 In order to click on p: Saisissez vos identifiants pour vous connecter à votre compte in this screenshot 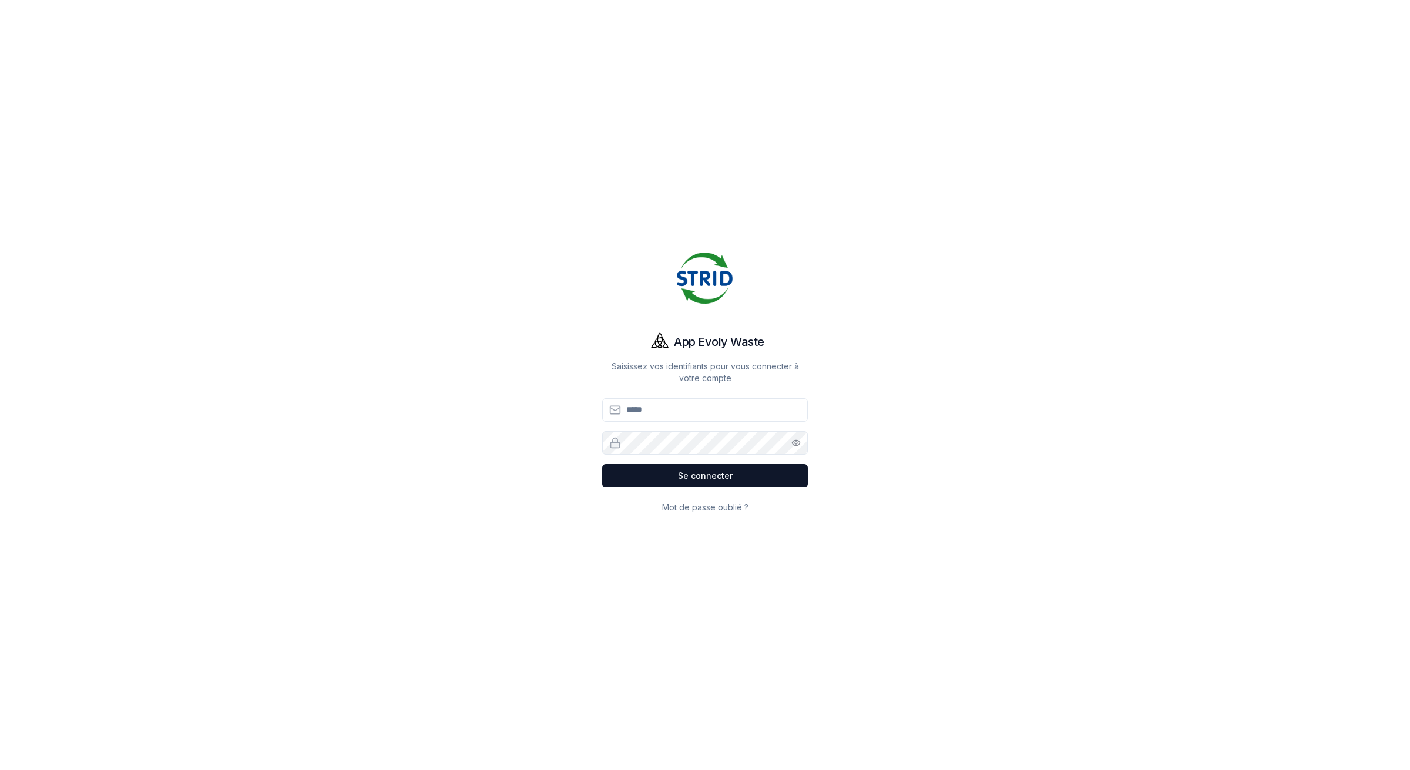, I will do `click(705, 373)`.